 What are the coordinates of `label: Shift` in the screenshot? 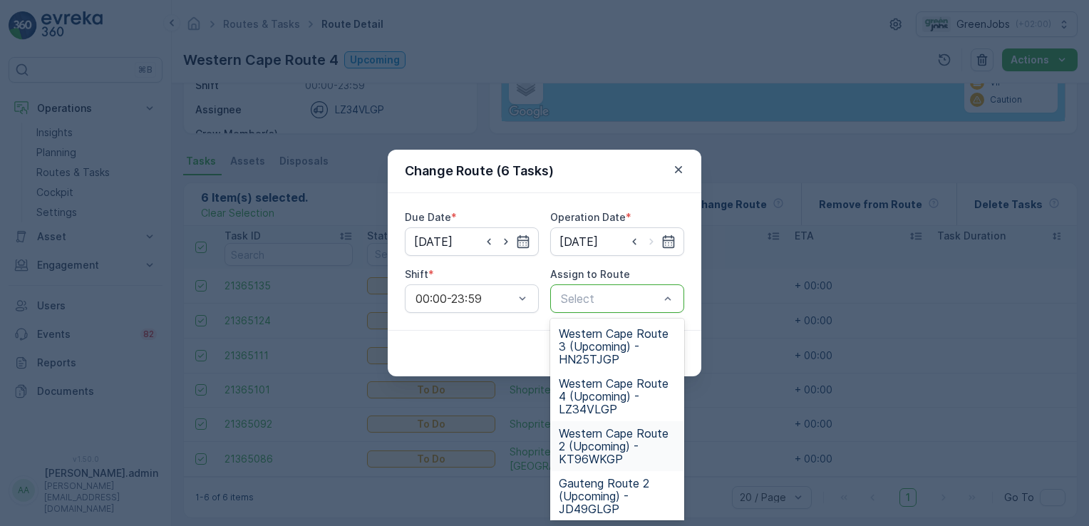 It's located at (416, 274).